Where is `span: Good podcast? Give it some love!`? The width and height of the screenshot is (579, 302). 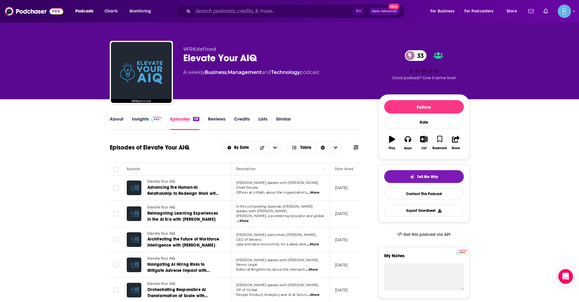 span: Good podcast? Give it some love! is located at coordinates (424, 78).